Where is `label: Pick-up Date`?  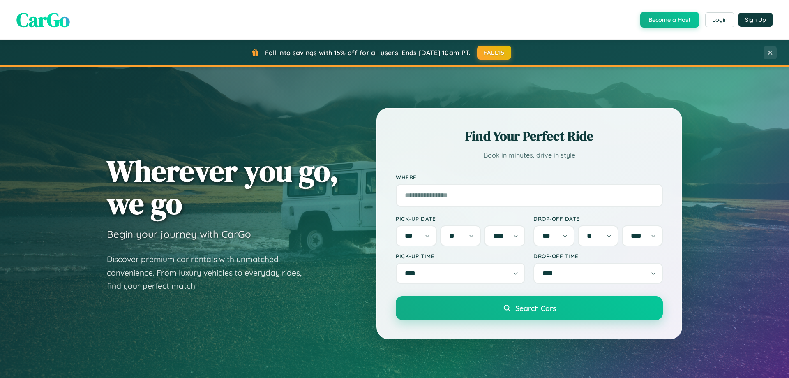 label: Pick-up Date is located at coordinates (461, 218).